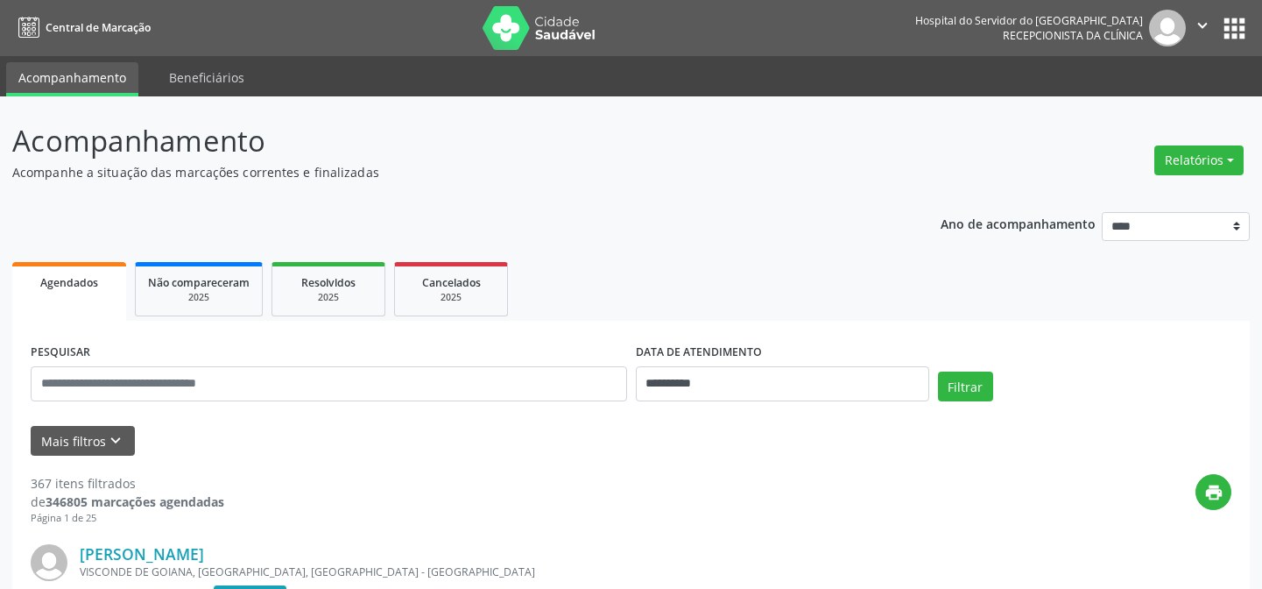 The height and width of the screenshot is (589, 1262). I want to click on span: Central de Marcação, so click(98, 27).